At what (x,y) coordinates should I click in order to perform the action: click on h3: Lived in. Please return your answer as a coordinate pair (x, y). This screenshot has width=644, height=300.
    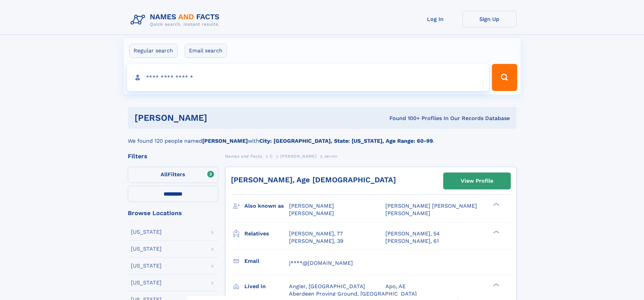
    Looking at the image, I should click on (267, 287).